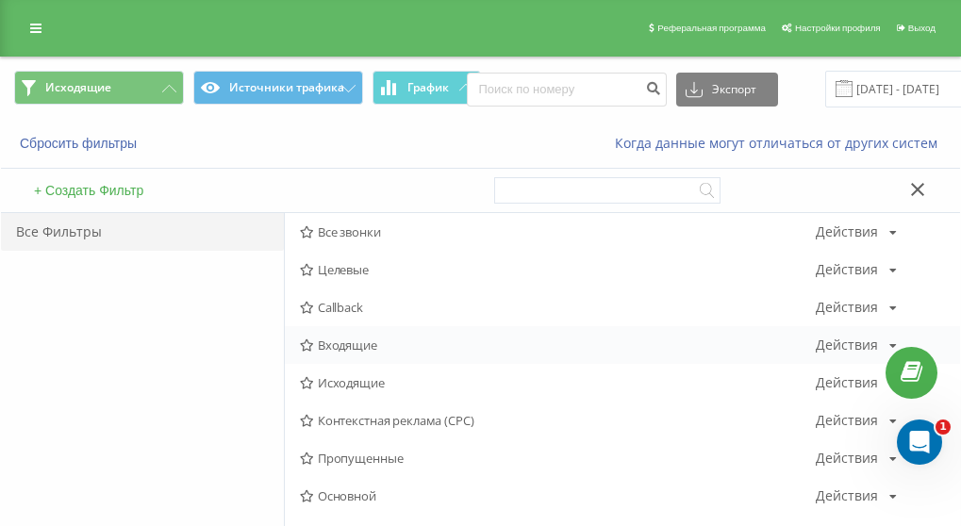 The image size is (961, 526). I want to click on div: Все Фильтры, so click(142, 232).